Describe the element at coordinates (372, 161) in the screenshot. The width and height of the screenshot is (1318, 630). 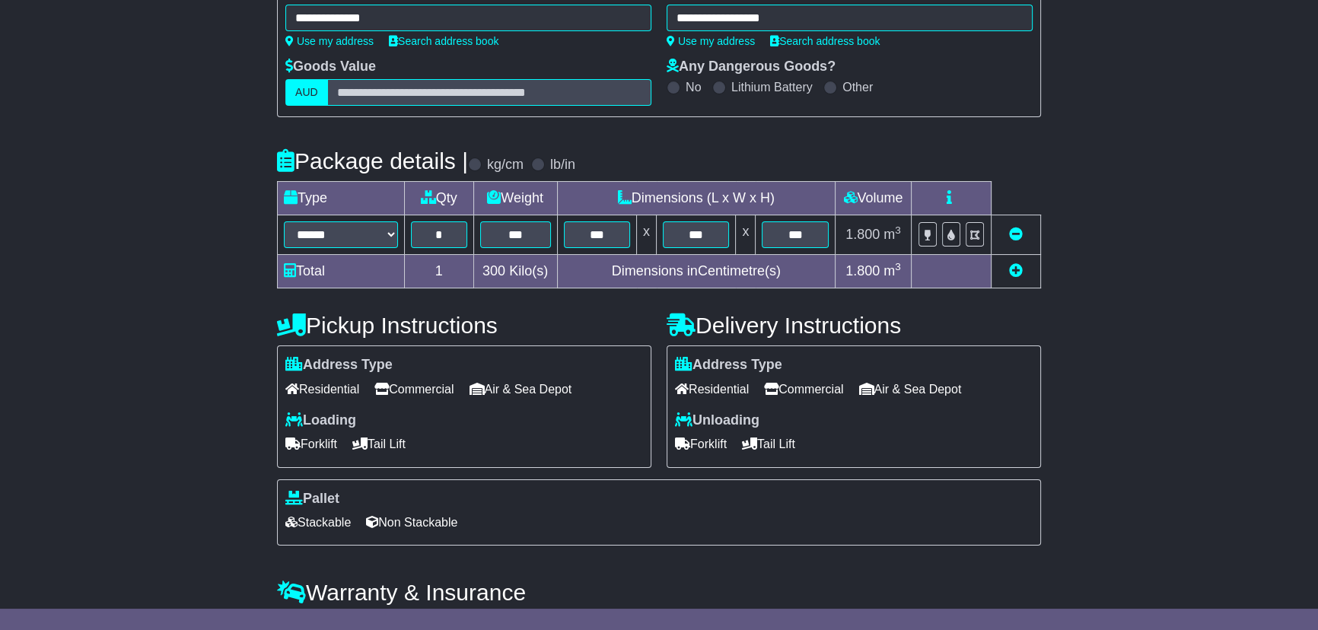
I see `h4: Package details |` at that location.